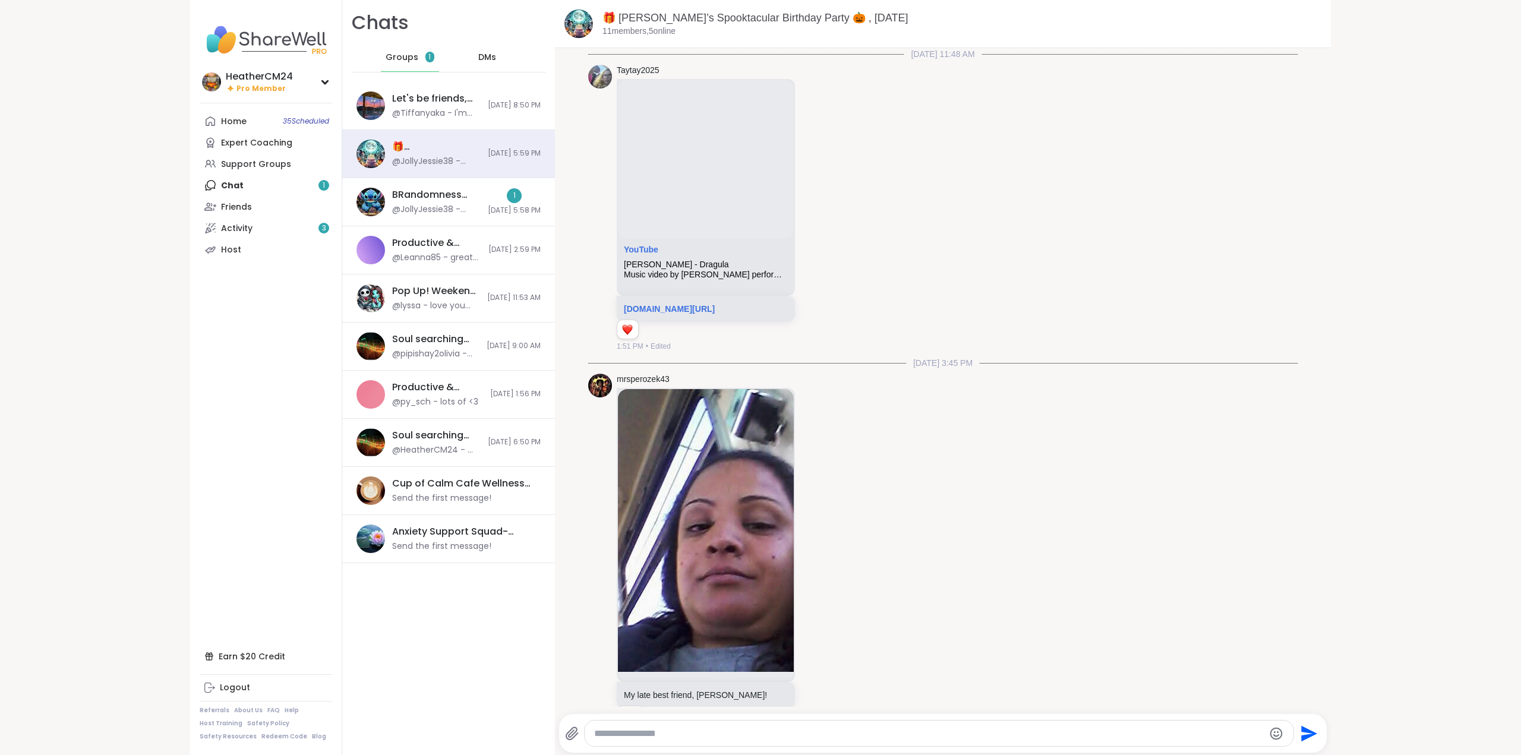 This screenshot has width=1521, height=755. Describe the element at coordinates (435, 402) in the screenshot. I see `div: @py_sch - lots of <3` at that location.